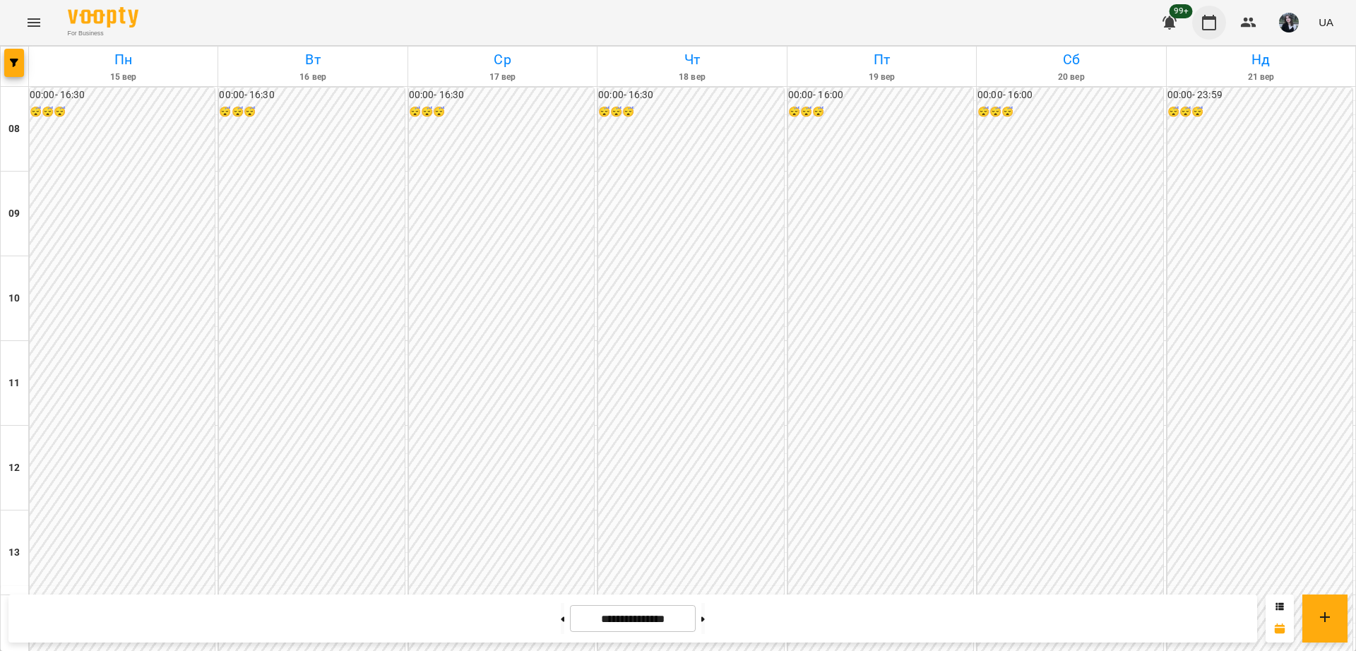 The width and height of the screenshot is (1356, 651). Describe the element at coordinates (14, 129) in the screenshot. I see `h6: 08` at that location.